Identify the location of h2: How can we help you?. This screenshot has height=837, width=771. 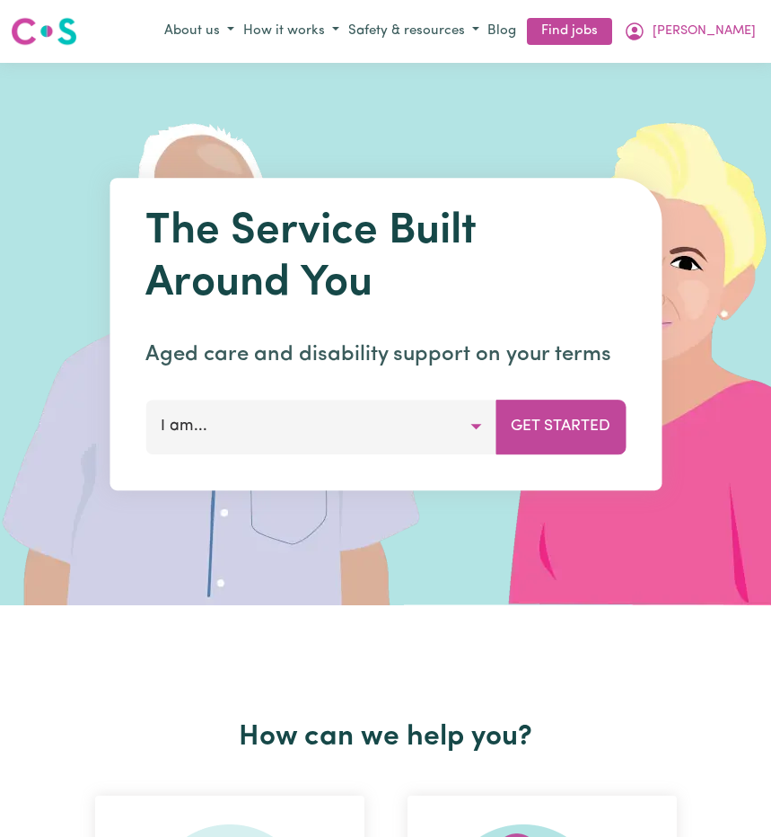
(386, 737).